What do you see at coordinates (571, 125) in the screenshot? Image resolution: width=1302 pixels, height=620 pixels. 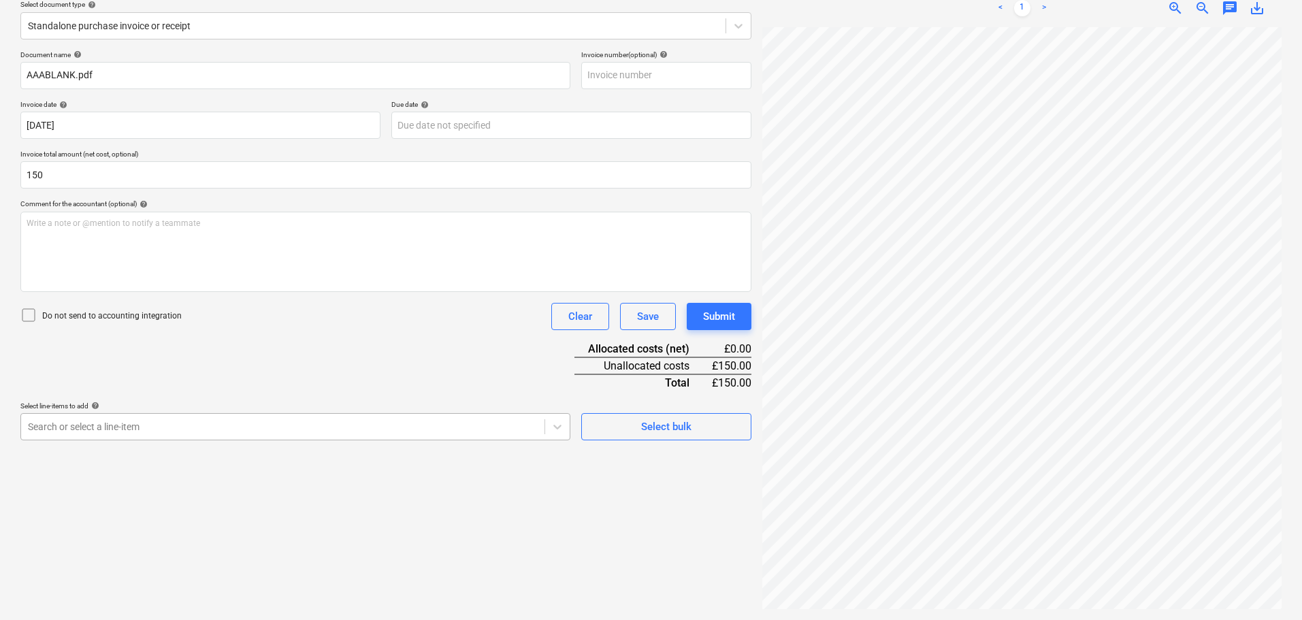 I see `input: Due date not specified` at bounding box center [571, 125].